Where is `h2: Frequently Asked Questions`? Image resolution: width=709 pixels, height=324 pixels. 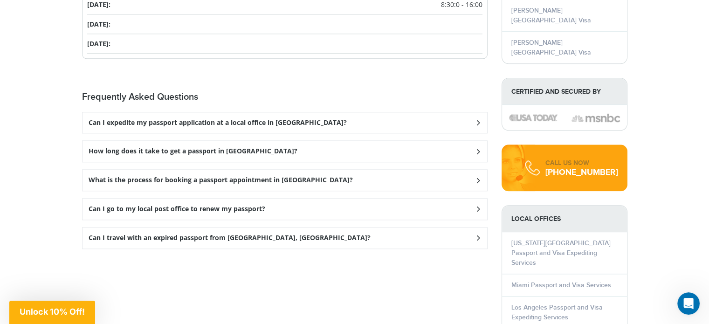 h2: Frequently Asked Questions is located at coordinates (285, 97).